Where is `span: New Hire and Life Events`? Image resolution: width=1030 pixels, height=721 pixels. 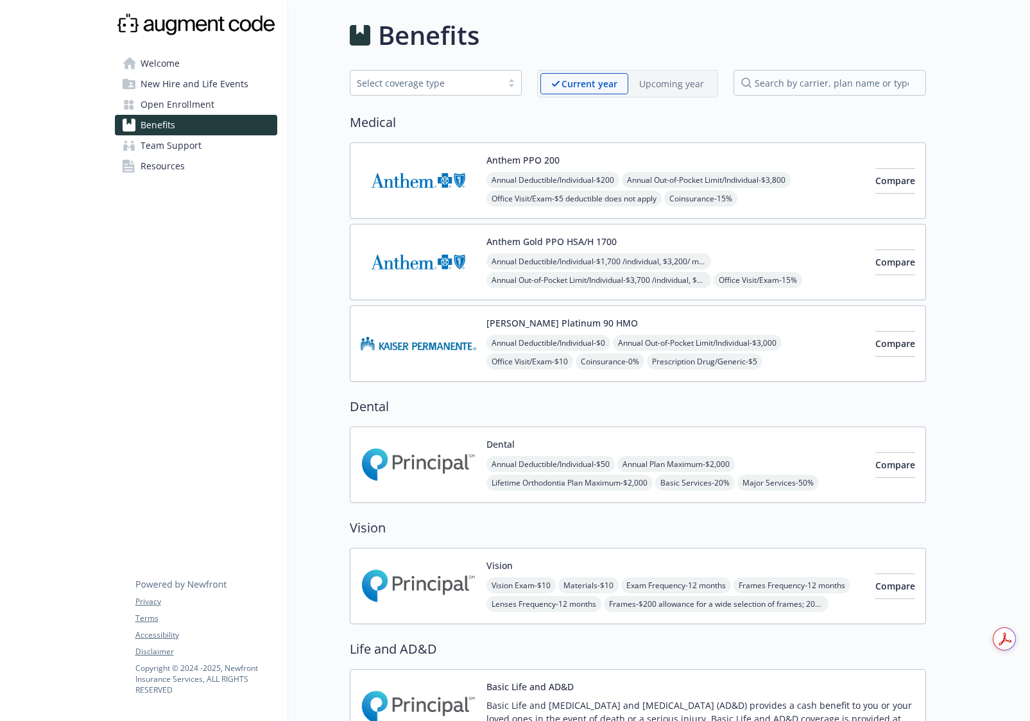
span: New Hire and Life Events is located at coordinates (194, 84).